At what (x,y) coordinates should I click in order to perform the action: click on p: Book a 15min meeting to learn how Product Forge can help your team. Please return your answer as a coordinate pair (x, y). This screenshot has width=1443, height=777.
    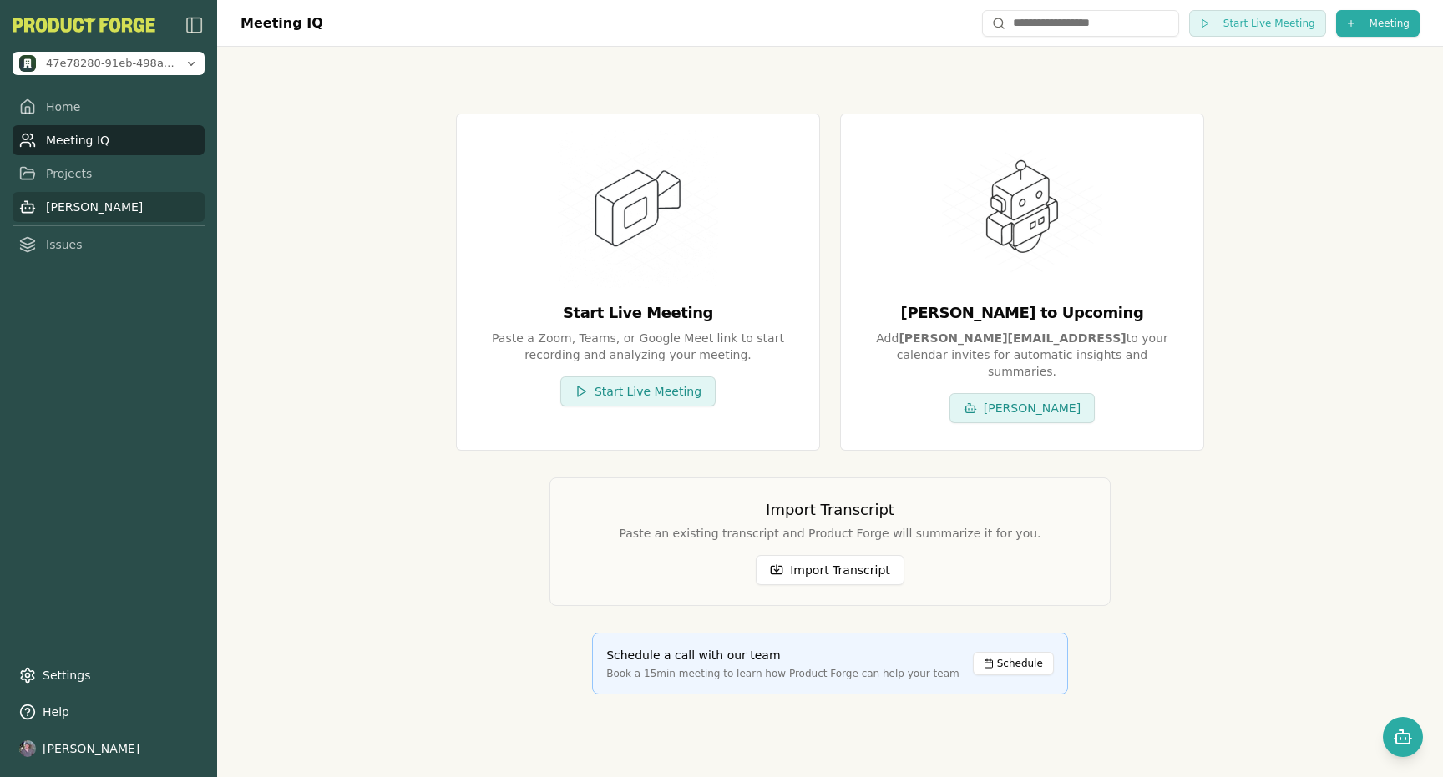
    Looking at the image, I should click on (782, 674).